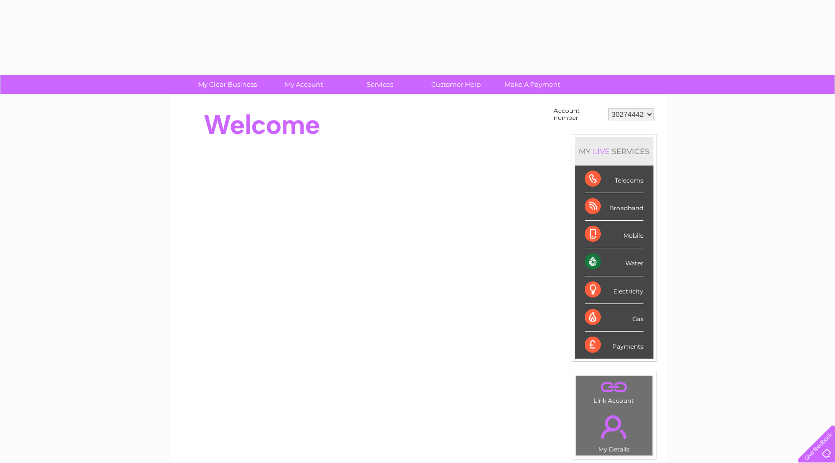  I want to click on a: Services, so click(380, 84).